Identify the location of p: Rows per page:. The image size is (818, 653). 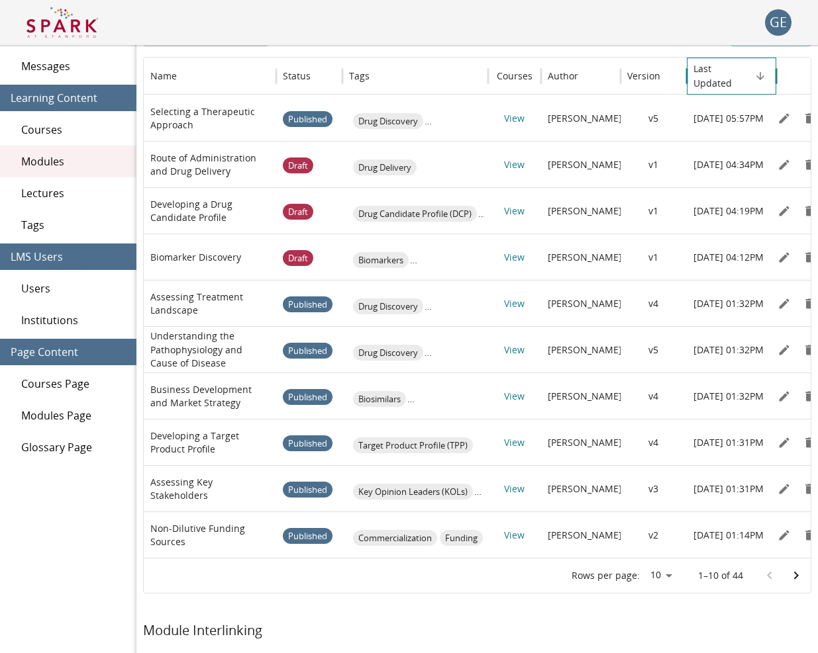
(605, 576).